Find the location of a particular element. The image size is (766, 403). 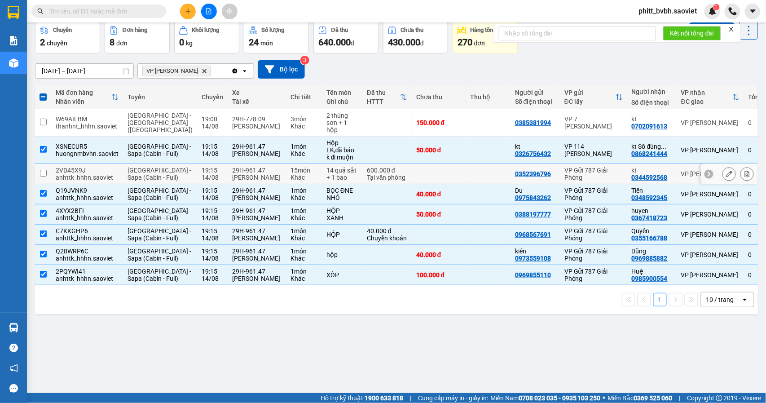

div: Q19JVNK9 is located at coordinates (87, 190).